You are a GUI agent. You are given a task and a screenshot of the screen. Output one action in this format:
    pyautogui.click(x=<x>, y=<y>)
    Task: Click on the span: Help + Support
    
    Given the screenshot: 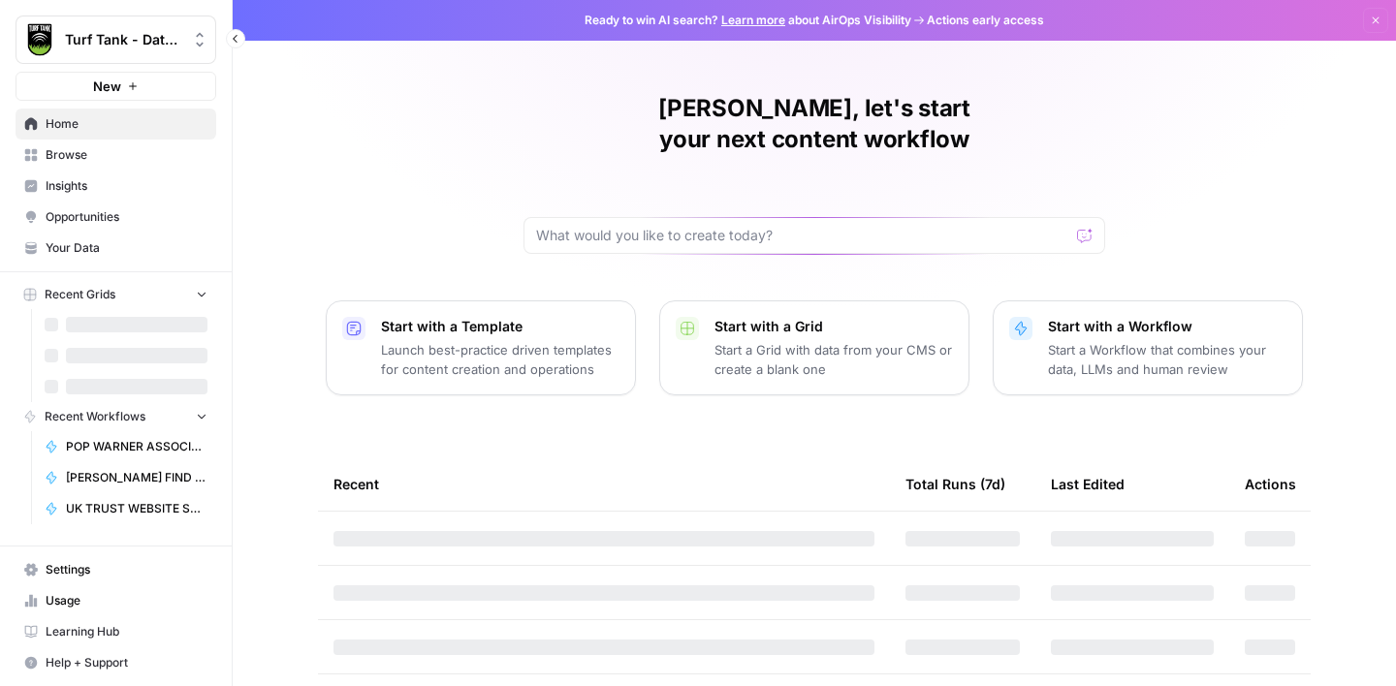 What is the action you would take?
    pyautogui.click(x=126, y=663)
    